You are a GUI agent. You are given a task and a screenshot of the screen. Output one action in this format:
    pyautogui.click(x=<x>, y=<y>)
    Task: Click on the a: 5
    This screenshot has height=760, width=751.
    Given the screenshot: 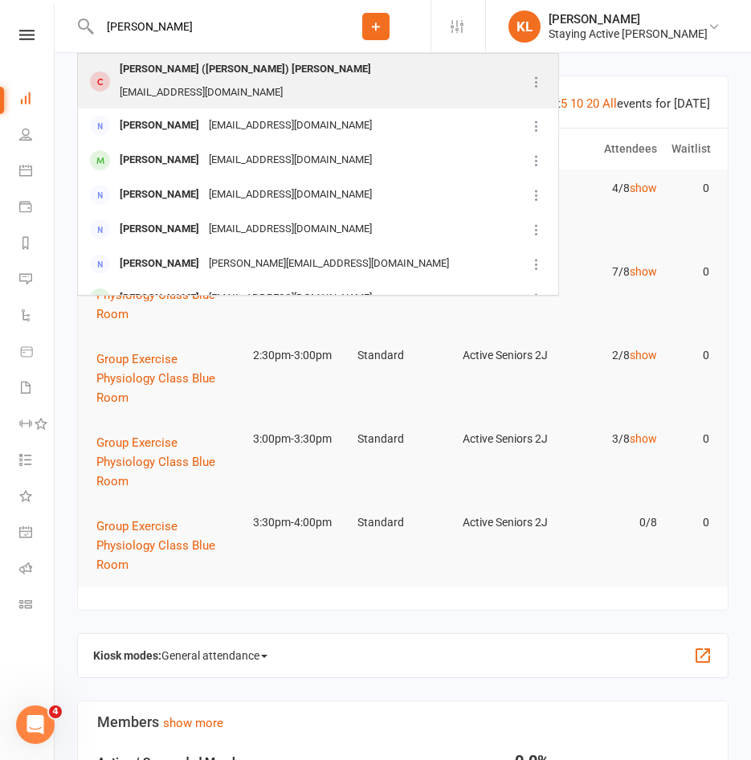 What is the action you would take?
    pyautogui.click(x=564, y=104)
    